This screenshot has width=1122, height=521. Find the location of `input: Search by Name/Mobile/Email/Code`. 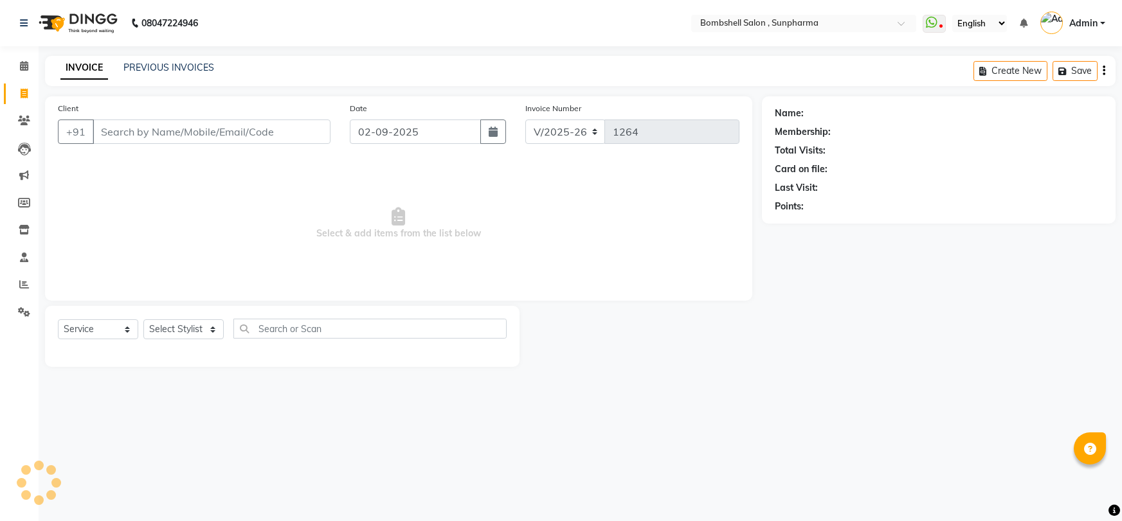

input: Search by Name/Mobile/Email/Code is located at coordinates (212, 132).